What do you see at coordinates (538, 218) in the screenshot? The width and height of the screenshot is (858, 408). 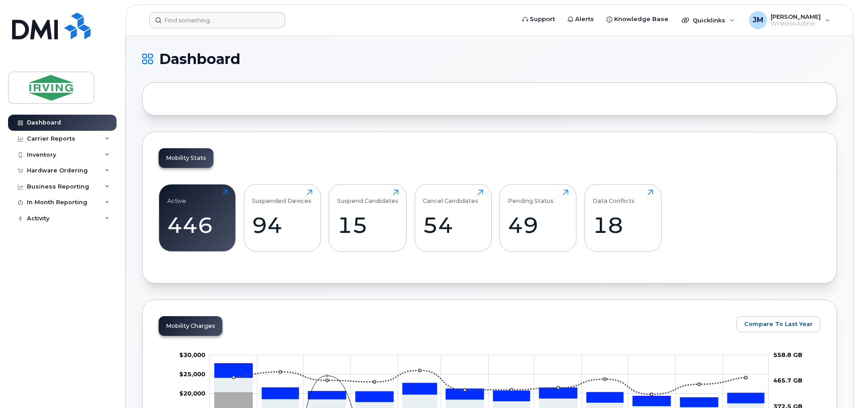 I see `a: Pending Status49` at bounding box center [538, 218].